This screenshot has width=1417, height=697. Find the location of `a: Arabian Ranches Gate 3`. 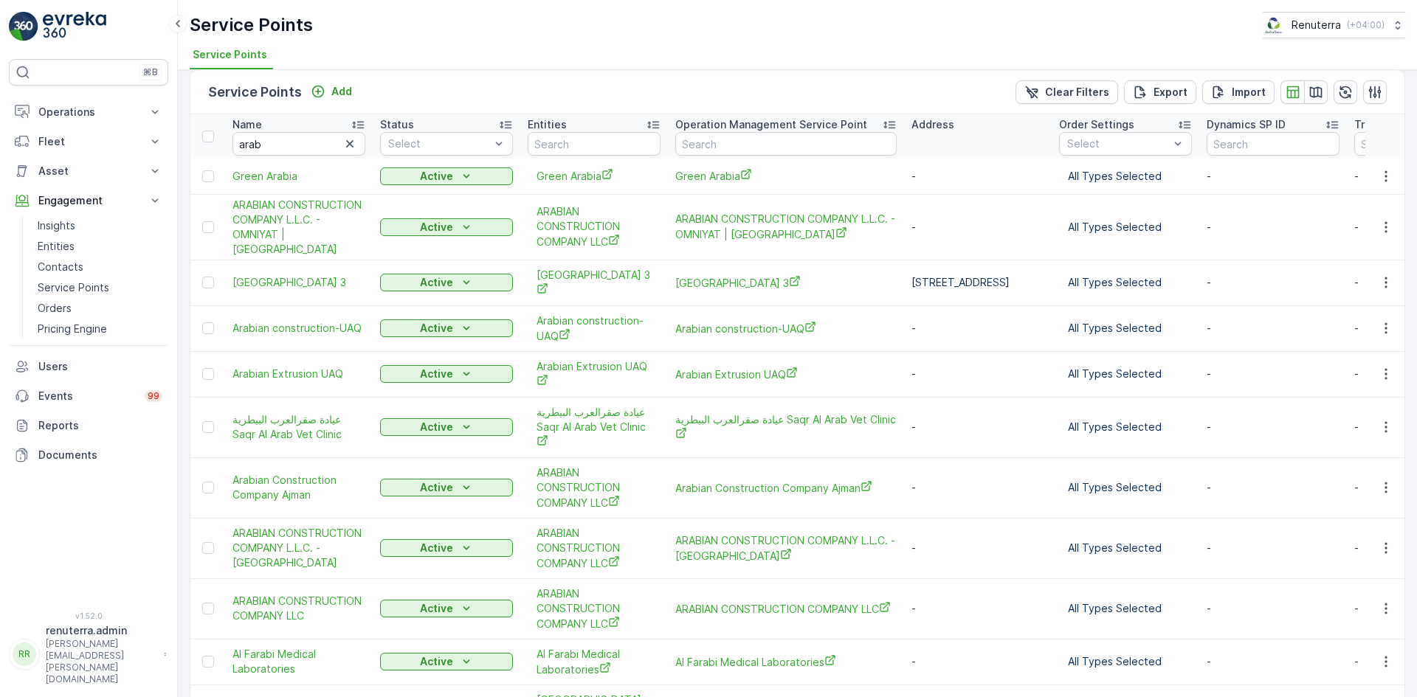

a: Arabian Ranches Gate 3 is located at coordinates (299, 283).